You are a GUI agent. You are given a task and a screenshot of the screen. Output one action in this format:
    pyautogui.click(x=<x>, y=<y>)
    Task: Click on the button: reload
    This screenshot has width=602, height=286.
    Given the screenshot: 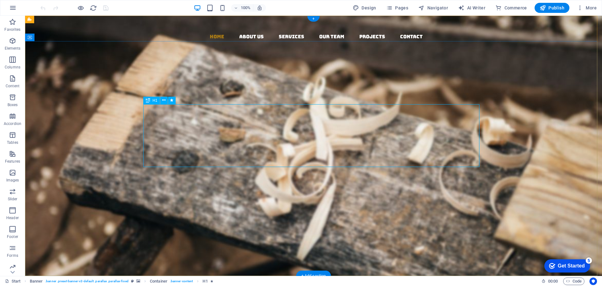 What is the action you would take?
    pyautogui.click(x=93, y=8)
    